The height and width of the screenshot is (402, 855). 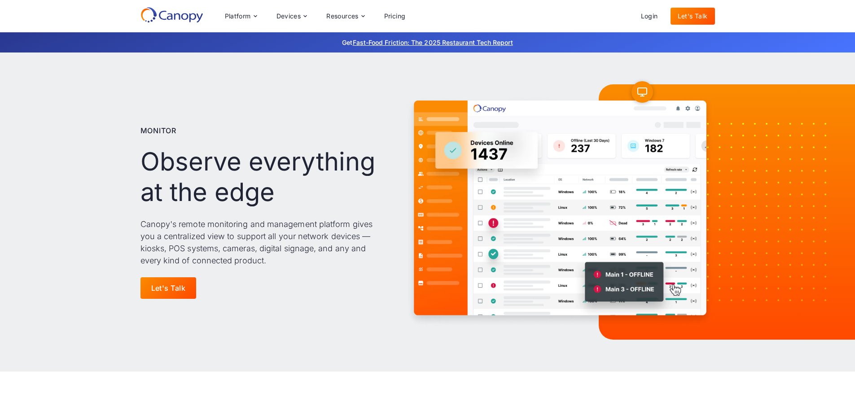 What do you see at coordinates (433, 42) in the screenshot?
I see `a: Fast-Food Friction: The 2025 Restaurant Tech Report` at bounding box center [433, 42].